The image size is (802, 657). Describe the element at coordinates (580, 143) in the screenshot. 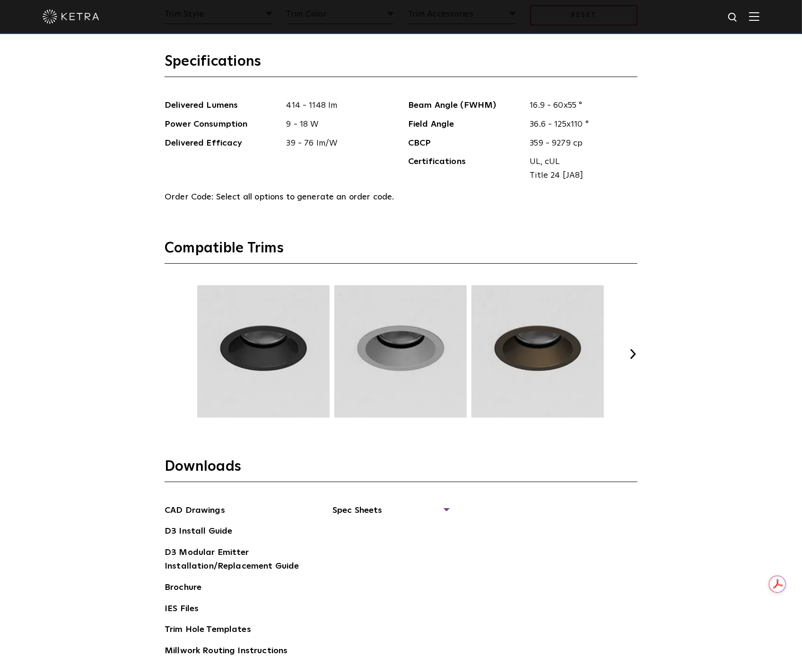

I see `span: 359 - 9279 cp` at that location.